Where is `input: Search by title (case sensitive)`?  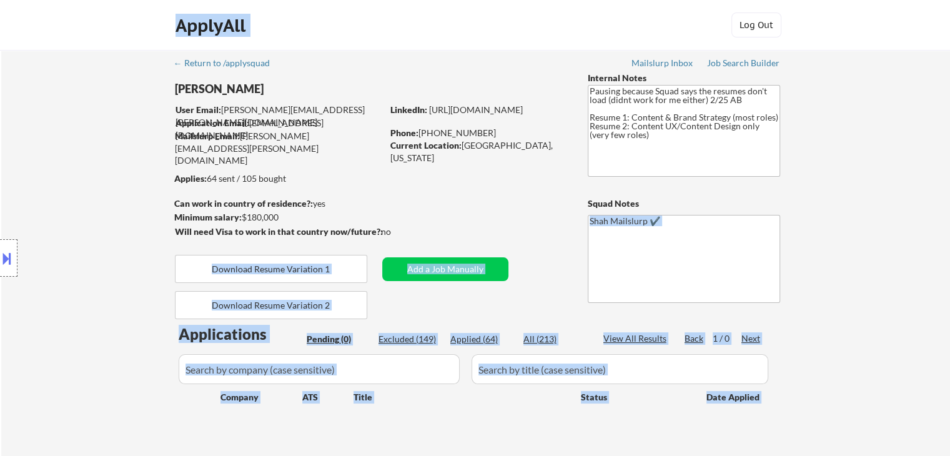
input: Search by title (case sensitive) is located at coordinates (619, 369).